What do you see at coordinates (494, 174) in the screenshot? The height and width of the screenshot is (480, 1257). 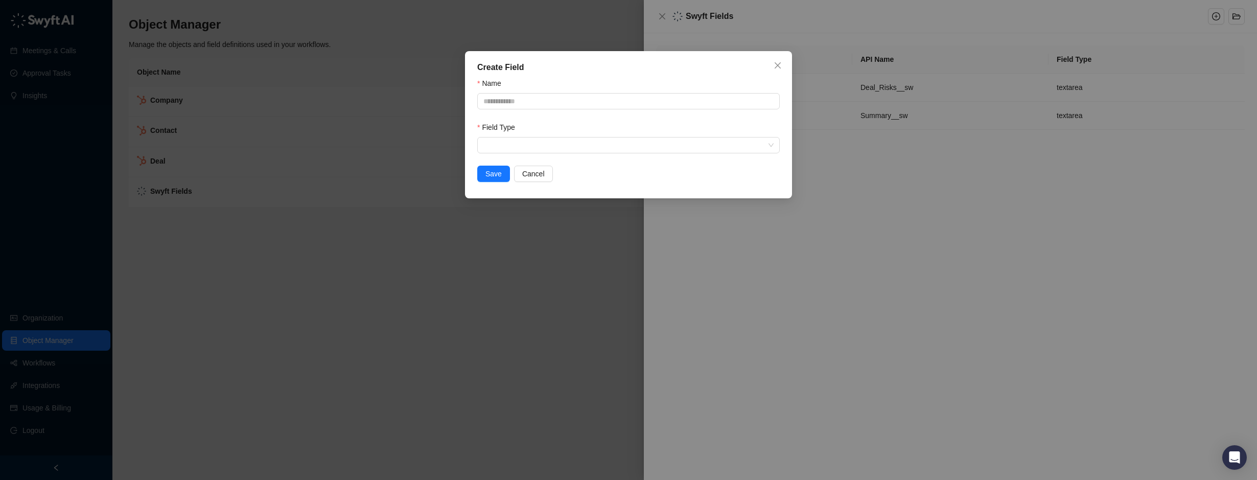 I see `span: Save` at bounding box center [494, 174].